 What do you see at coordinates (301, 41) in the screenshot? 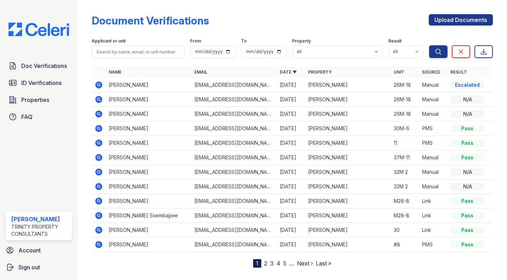
I see `label: Property` at bounding box center [301, 41].